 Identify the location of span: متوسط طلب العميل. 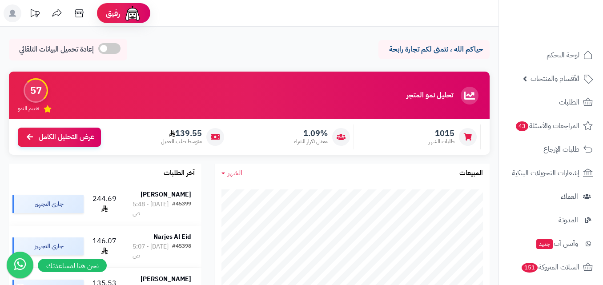
(181, 141).